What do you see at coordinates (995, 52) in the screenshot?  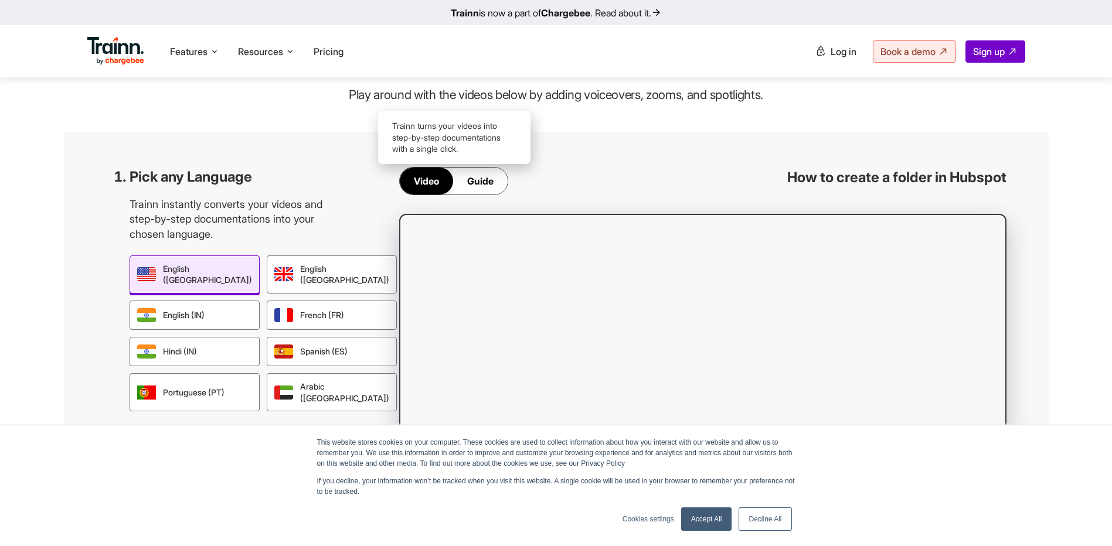 I see `a: Sign up` at bounding box center [995, 52].